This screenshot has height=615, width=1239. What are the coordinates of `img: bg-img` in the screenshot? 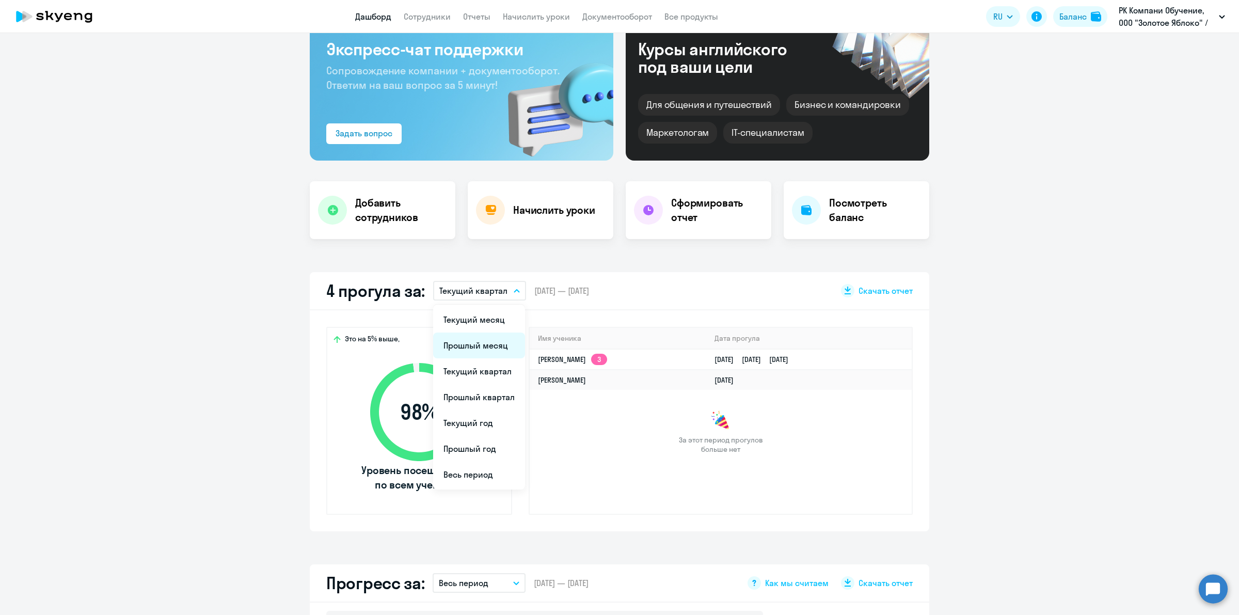 It's located at (553, 102).